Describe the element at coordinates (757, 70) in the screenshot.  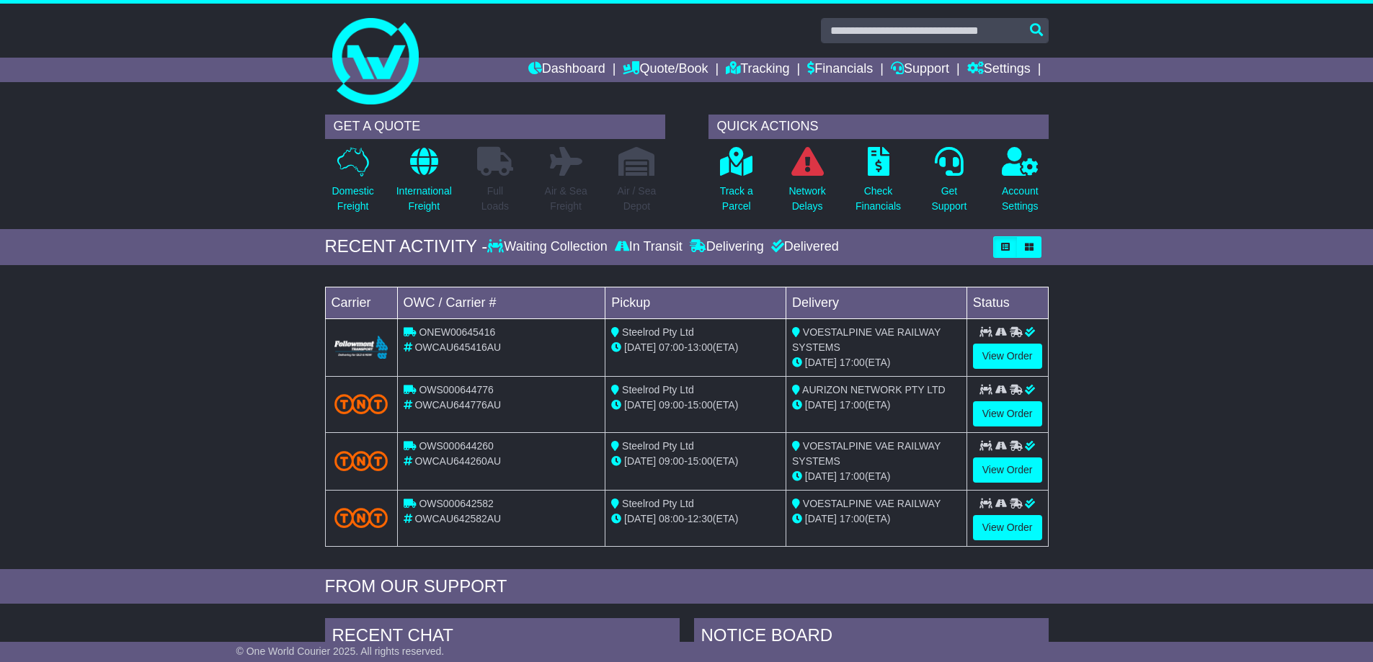
I see `a: Tracking` at that location.